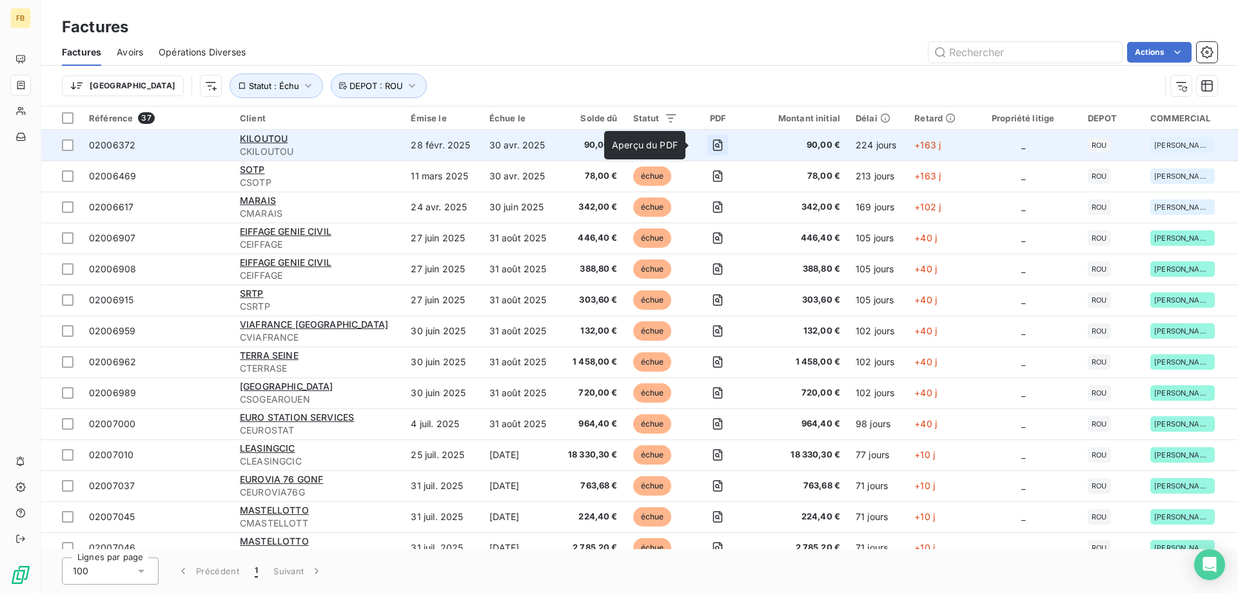 The height and width of the screenshot is (593, 1238). I want to click on button: Actions, so click(1160, 52).